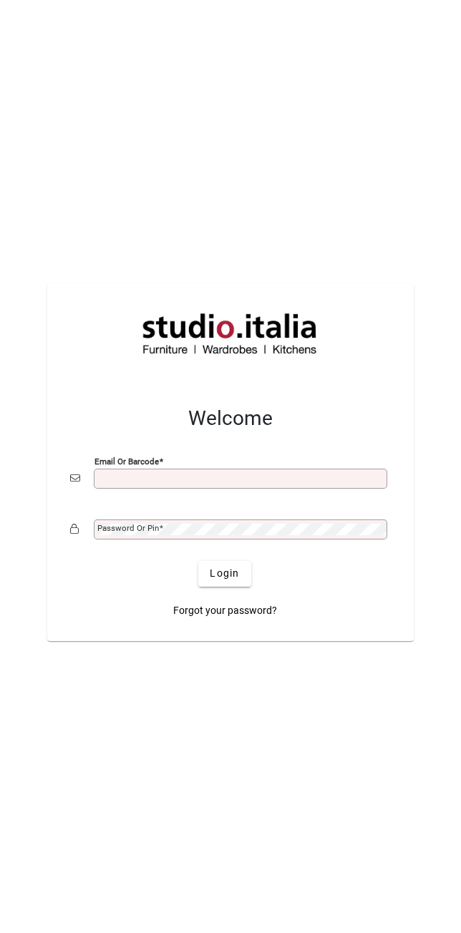 Image resolution: width=461 pixels, height=933 pixels. What do you see at coordinates (224, 573) in the screenshot?
I see `span: Login` at bounding box center [224, 573].